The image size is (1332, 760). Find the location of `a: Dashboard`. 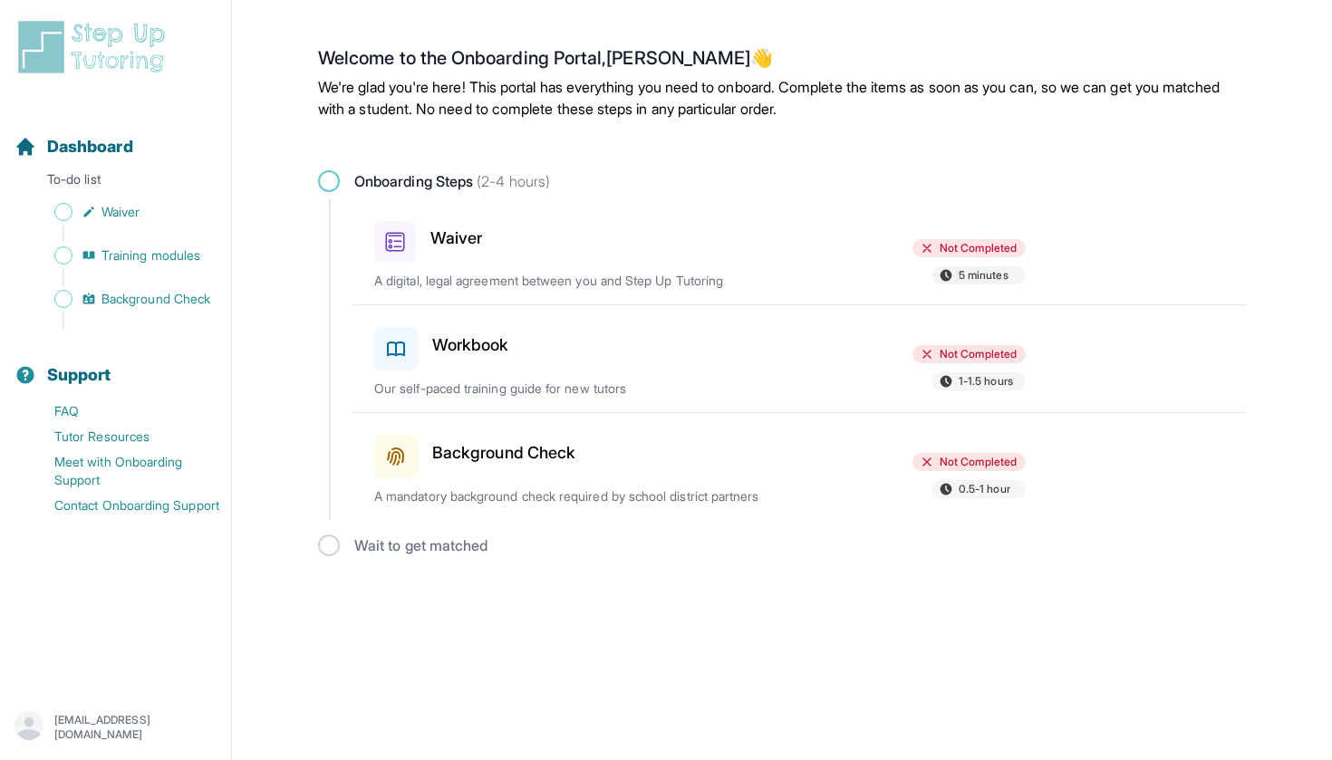

a: Dashboard is located at coordinates (73, 147).